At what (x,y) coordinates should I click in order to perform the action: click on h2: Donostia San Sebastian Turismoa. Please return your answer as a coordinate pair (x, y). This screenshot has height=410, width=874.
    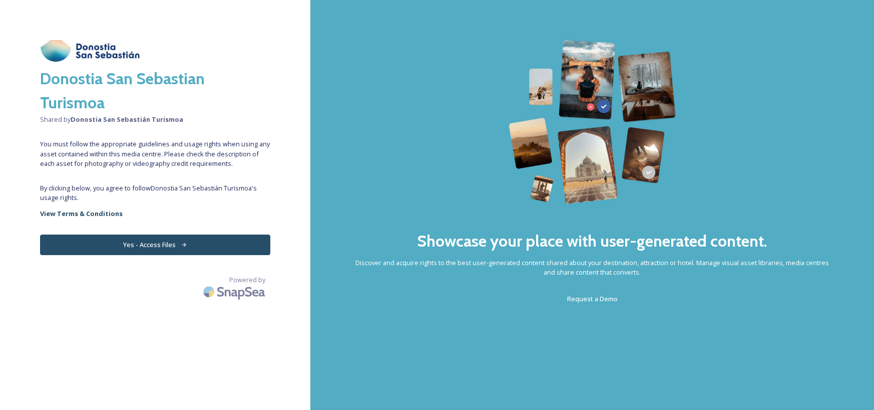
    Looking at the image, I should click on (155, 91).